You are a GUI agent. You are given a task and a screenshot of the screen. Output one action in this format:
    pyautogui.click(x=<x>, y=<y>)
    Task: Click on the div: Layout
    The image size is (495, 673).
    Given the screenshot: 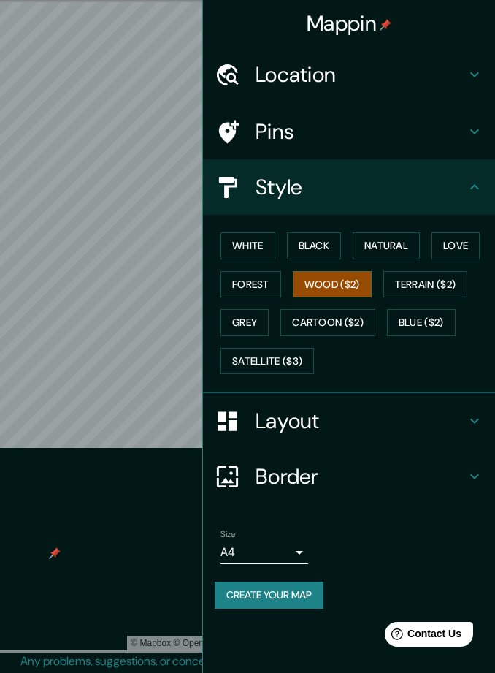 What is the action you would take?
    pyautogui.click(x=349, y=421)
    